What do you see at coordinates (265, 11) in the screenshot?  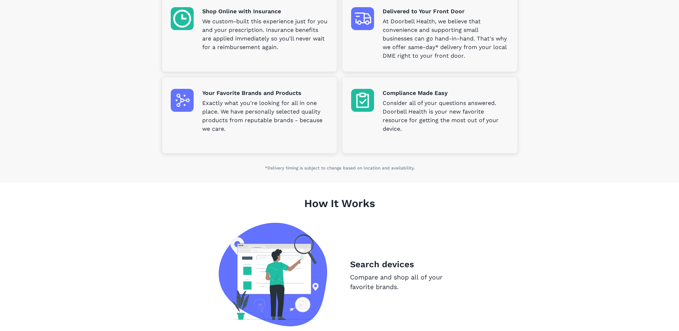 I see `p: Shop Online with Insurance` at bounding box center [265, 11].